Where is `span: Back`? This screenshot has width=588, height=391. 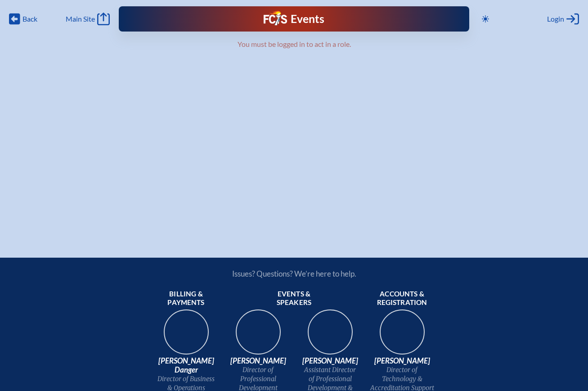
span: Back is located at coordinates (30, 19).